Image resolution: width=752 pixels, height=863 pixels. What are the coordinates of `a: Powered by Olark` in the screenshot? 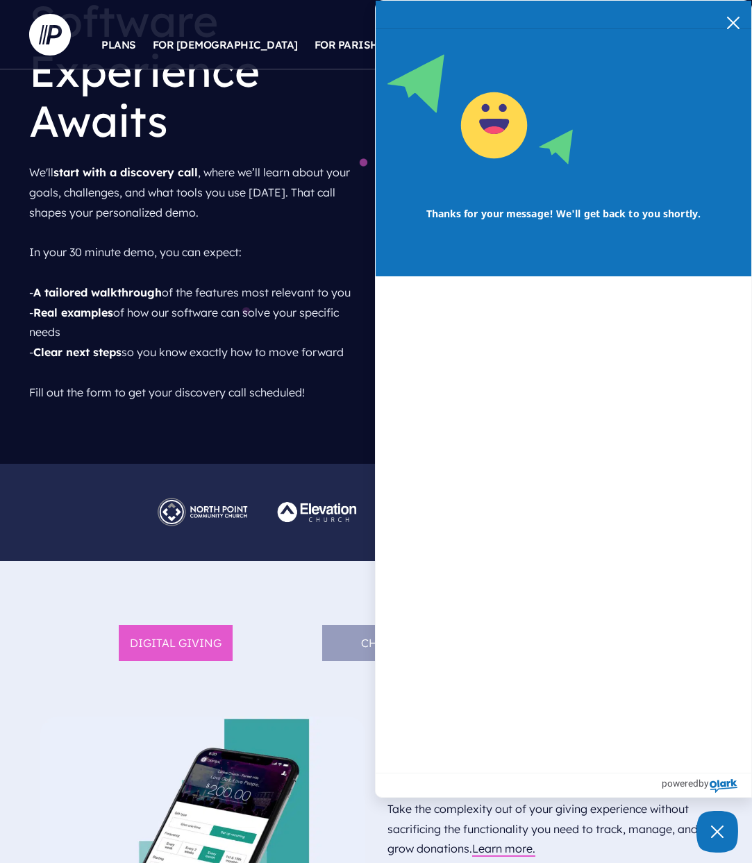 It's located at (706, 785).